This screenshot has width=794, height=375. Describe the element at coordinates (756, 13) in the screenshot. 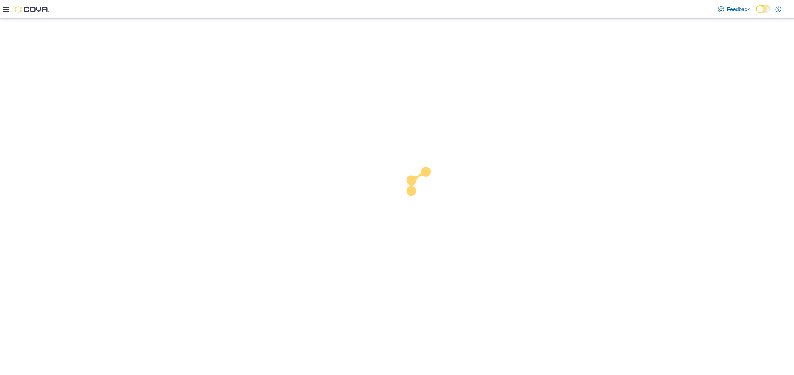

I see `span: Dark Mode` at that location.